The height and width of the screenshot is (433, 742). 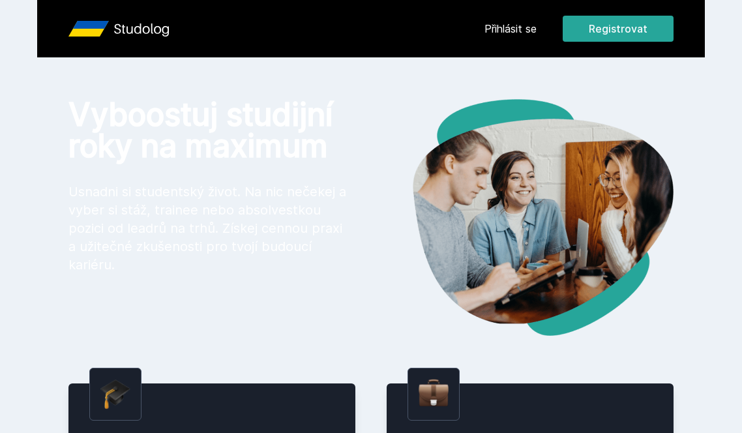 I want to click on img: graduation-cap.png, so click(x=115, y=394).